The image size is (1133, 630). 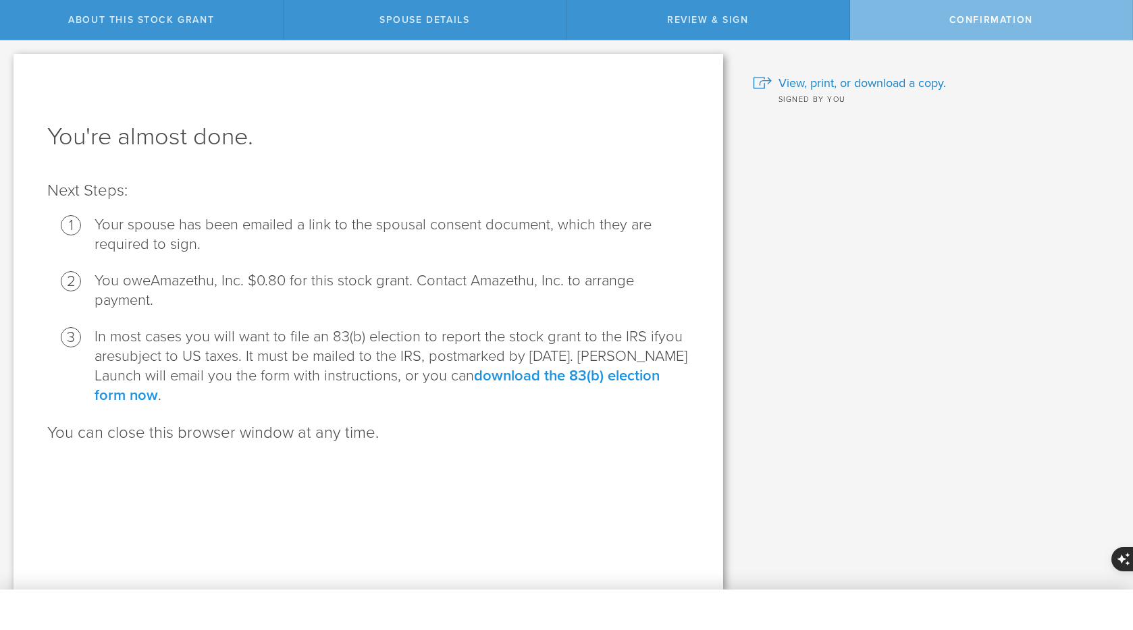 I want to click on span: View, print, or download a copy., so click(x=862, y=83).